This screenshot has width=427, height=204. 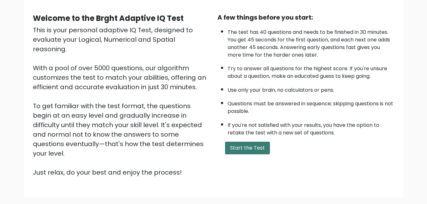 I want to click on li: If you're not satisfied with your results, you have the option to retake the test with a new set ..., so click(x=311, y=127).